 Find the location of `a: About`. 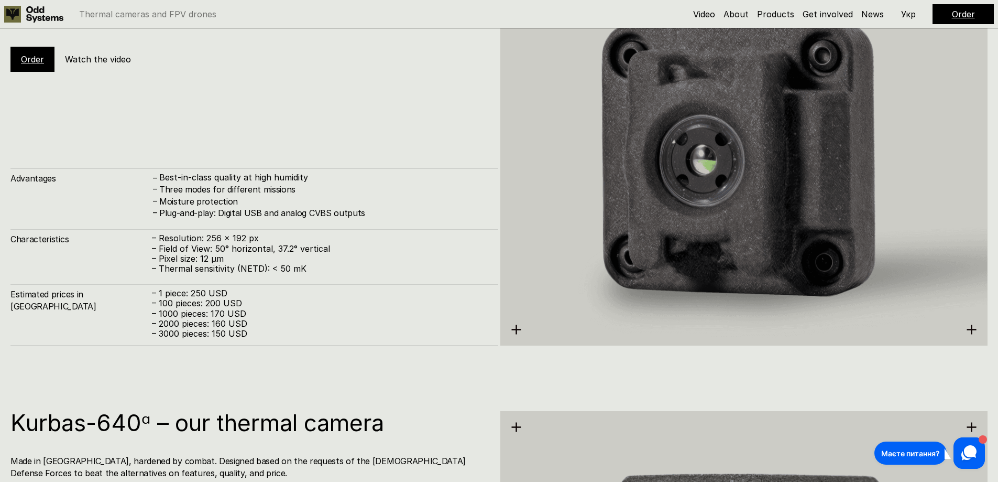

a: About is located at coordinates (736, 14).